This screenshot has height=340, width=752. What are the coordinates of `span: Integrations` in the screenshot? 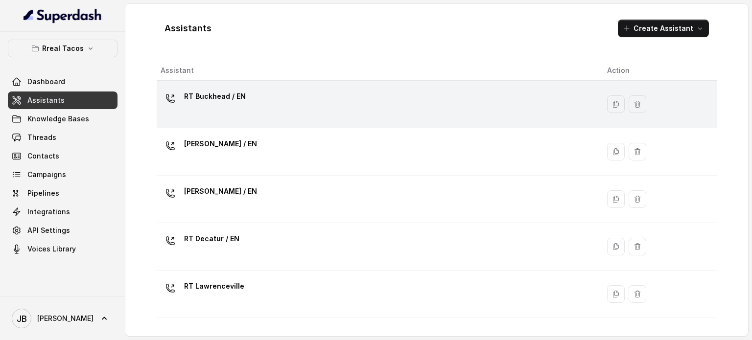 It's located at (48, 212).